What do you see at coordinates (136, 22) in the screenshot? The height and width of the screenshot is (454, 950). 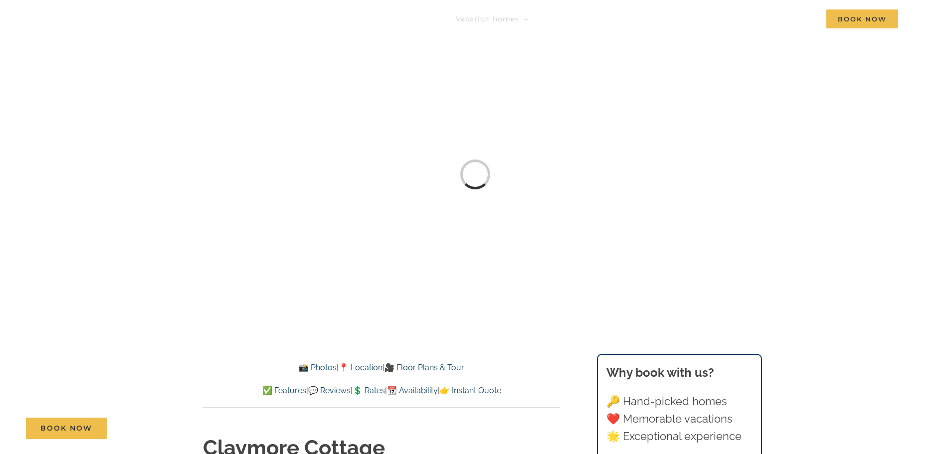 I see `img: Branson Family Retreats Logo` at bounding box center [136, 22].